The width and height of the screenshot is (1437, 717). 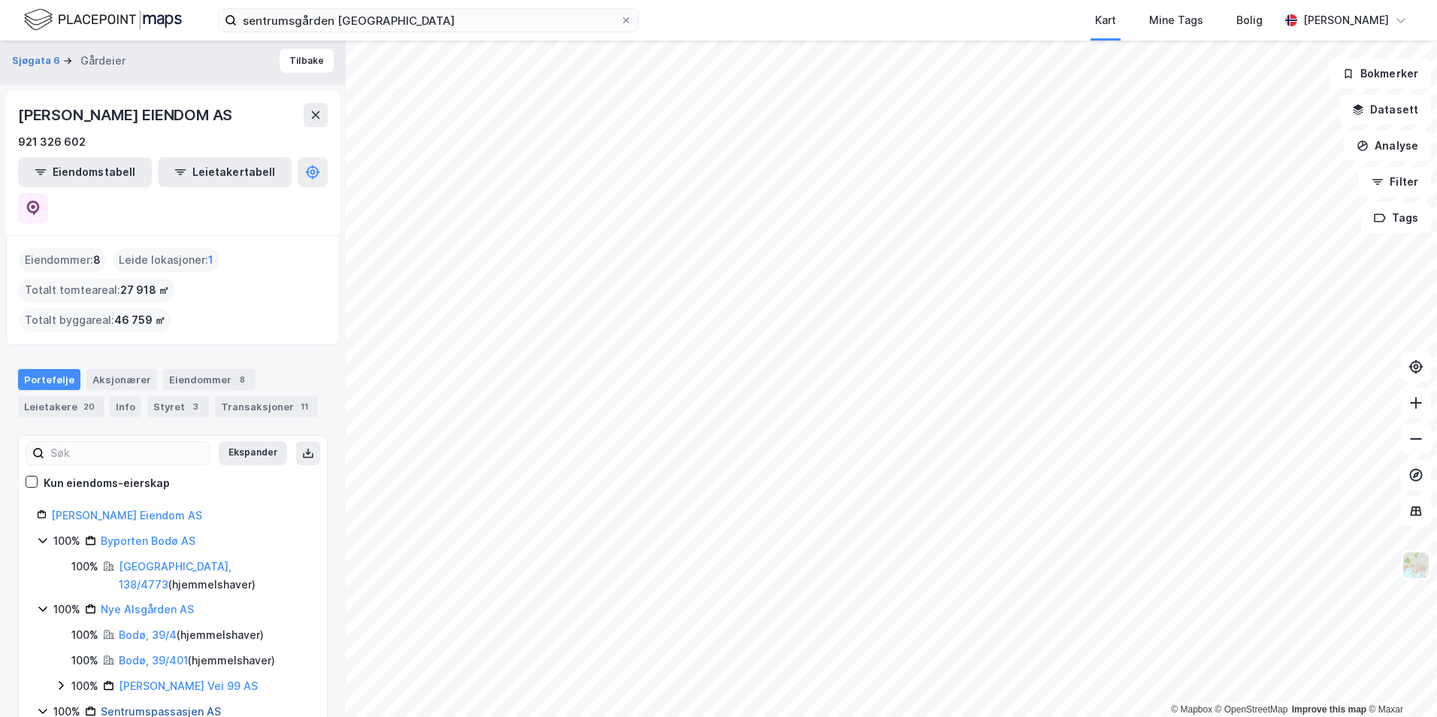 I want to click on a: OpenStreetMap, so click(x=1251, y=709).